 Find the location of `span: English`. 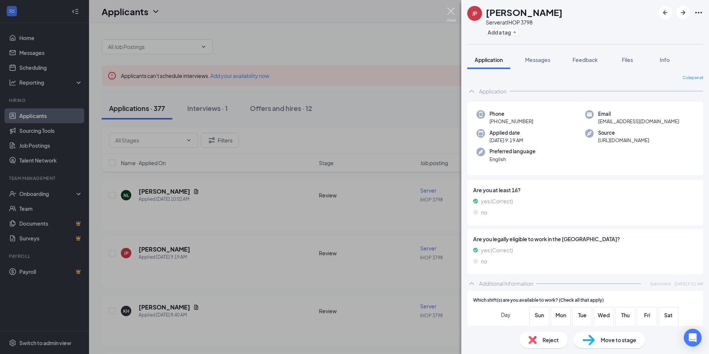

span: English is located at coordinates (513, 159).